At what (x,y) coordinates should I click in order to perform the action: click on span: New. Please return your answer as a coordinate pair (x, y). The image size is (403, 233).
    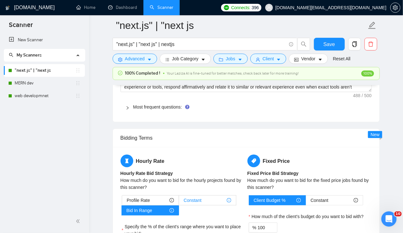
    Looking at the image, I should click on (375, 135).